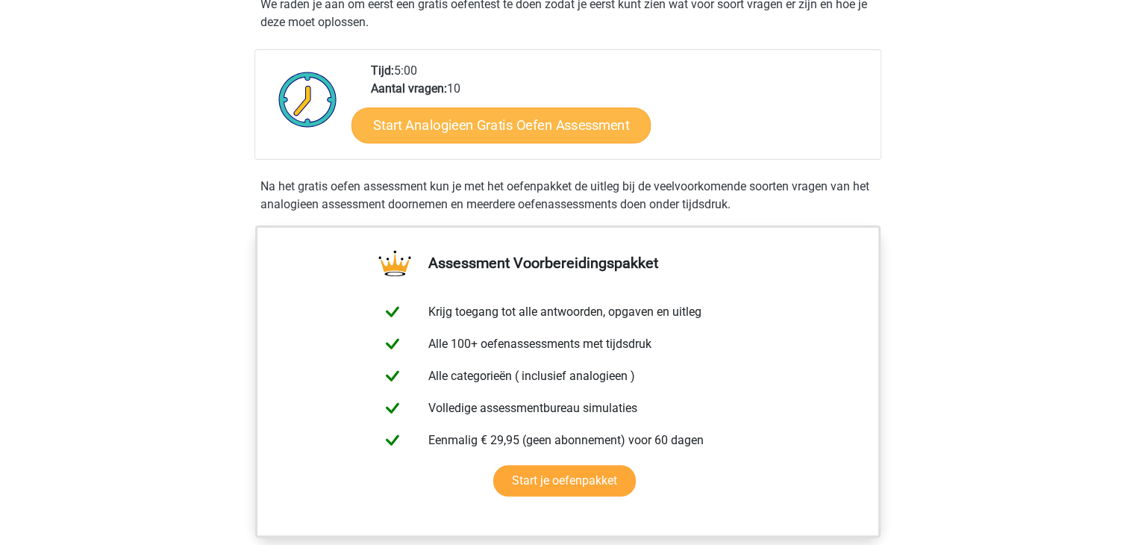 The image size is (1135, 545). I want to click on a: Start Analogieen Gratis Oefen Assessment, so click(501, 125).